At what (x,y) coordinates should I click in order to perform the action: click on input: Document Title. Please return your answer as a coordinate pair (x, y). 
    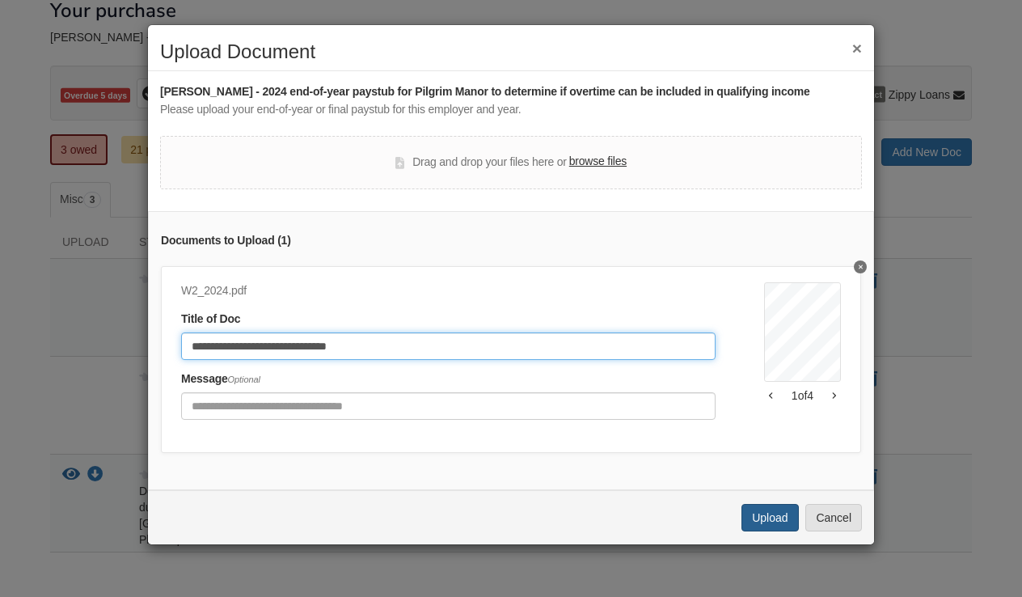
    Looking at the image, I should click on (448, 346).